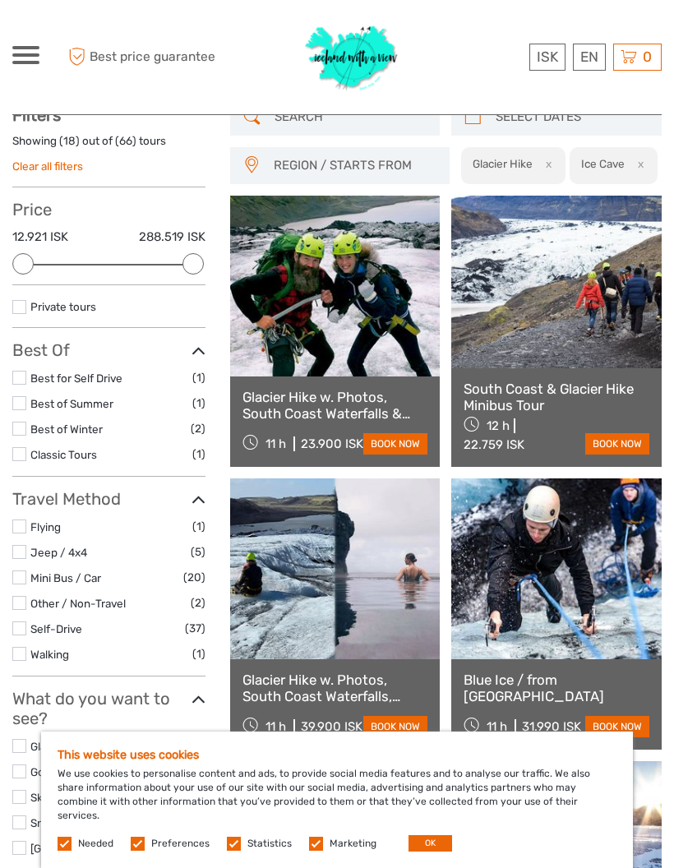 This screenshot has height=868, width=674. What do you see at coordinates (551, 726) in the screenshot?
I see `div: 31.990 ISK` at bounding box center [551, 726].